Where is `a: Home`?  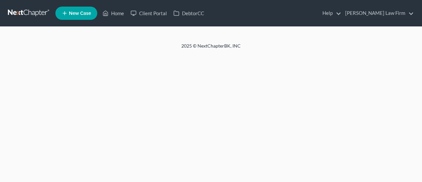 a: Home is located at coordinates (113, 13).